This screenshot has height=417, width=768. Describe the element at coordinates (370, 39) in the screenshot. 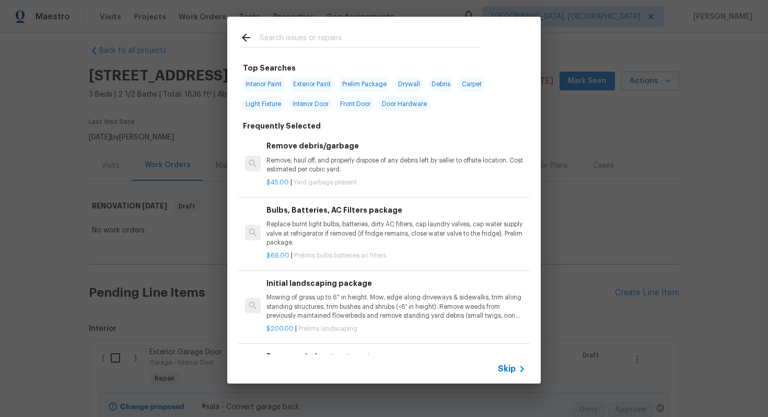

I see `input: Search issues or repairs` at that location.